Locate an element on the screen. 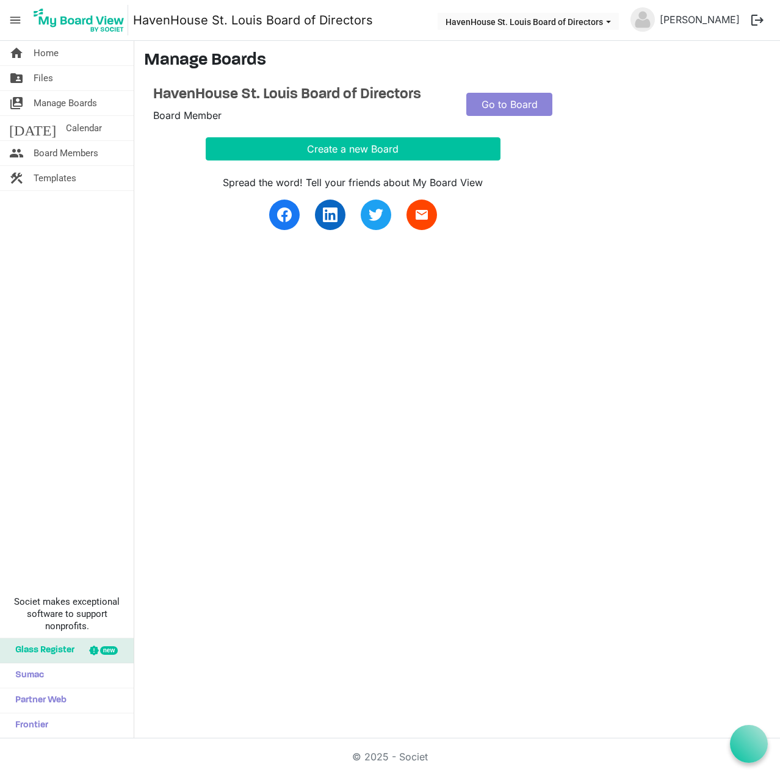 This screenshot has width=780, height=775. span: Manage Boards is located at coordinates (65, 103).